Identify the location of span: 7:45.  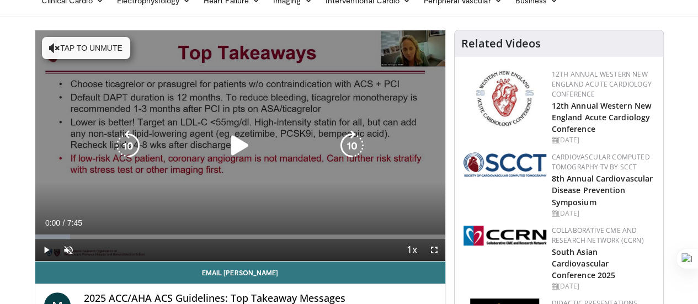
(75, 223).